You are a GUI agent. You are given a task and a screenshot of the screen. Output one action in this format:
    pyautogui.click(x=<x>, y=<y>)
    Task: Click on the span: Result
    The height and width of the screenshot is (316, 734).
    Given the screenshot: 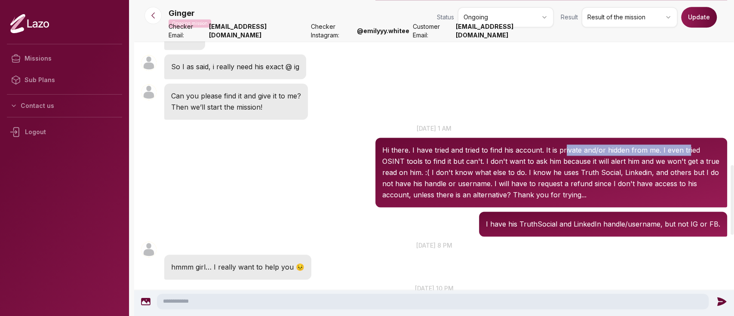 What is the action you would take?
    pyautogui.click(x=569, y=17)
    